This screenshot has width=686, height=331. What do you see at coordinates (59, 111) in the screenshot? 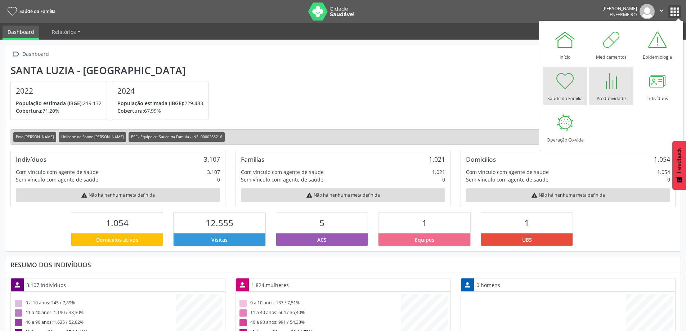
I see `p: 71,20%` at bounding box center [59, 111].